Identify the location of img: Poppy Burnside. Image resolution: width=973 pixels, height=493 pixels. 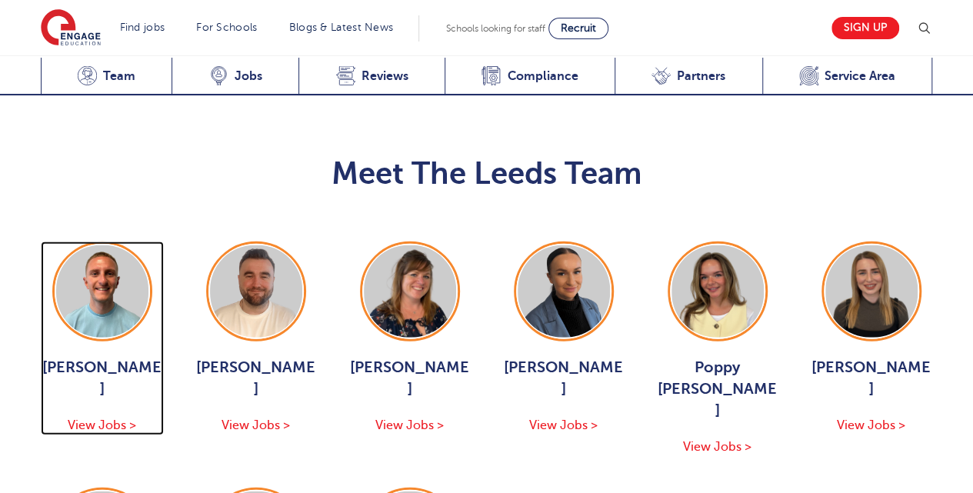
(718, 292).